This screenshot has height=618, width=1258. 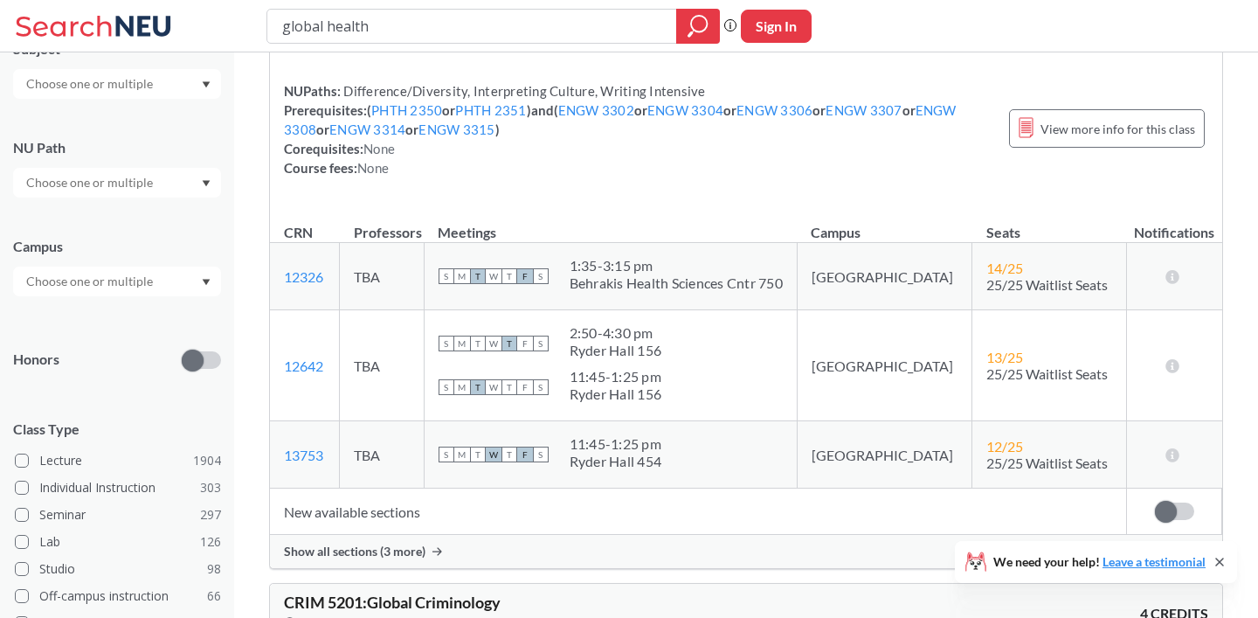 I want to click on a: 12642, so click(x=303, y=365).